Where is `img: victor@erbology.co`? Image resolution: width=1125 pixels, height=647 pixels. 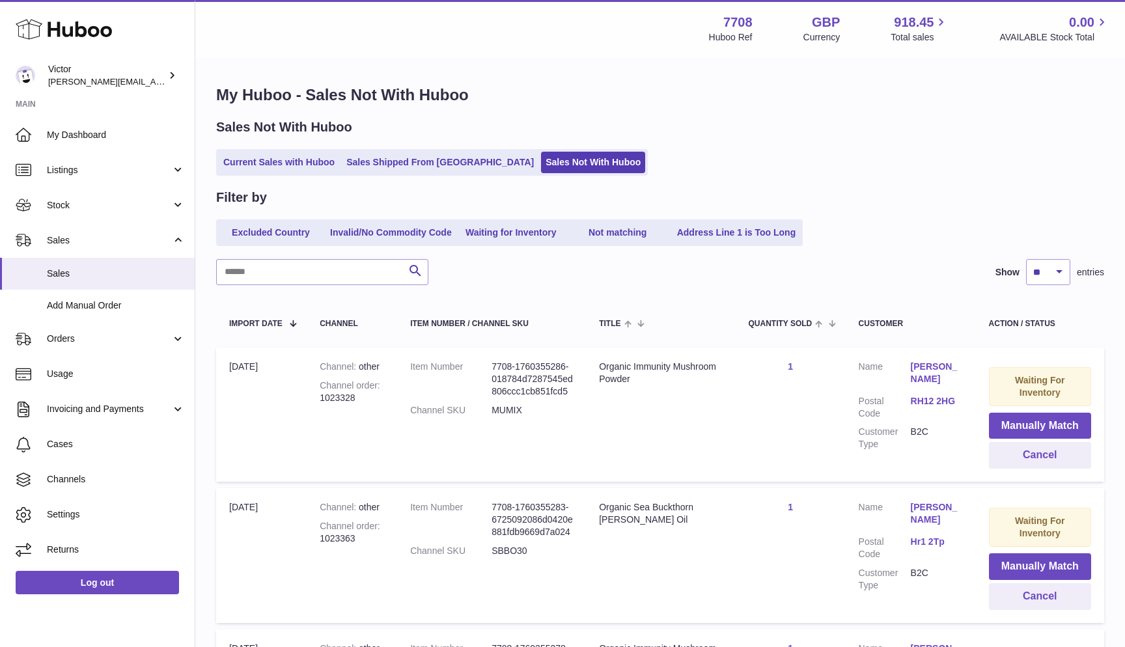
img: victor@erbology.co is located at coordinates (25, 75).